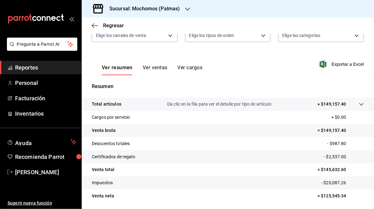 Image resolution: width=374 pixels, height=209 pixels. I want to click on span: Pregunta a Parrot AI, so click(42, 44).